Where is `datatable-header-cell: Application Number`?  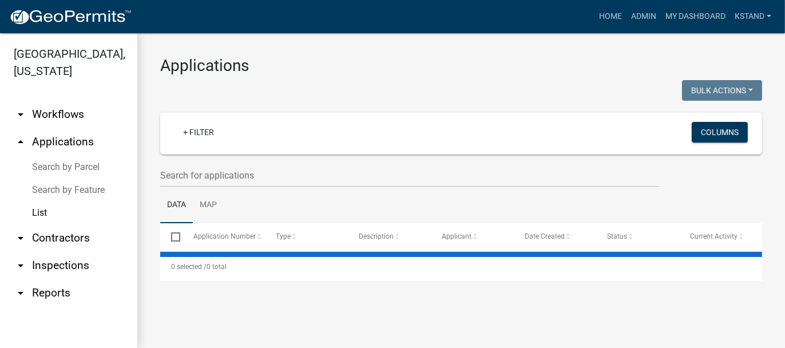 datatable-header-cell: Application Number is located at coordinates (223, 237).